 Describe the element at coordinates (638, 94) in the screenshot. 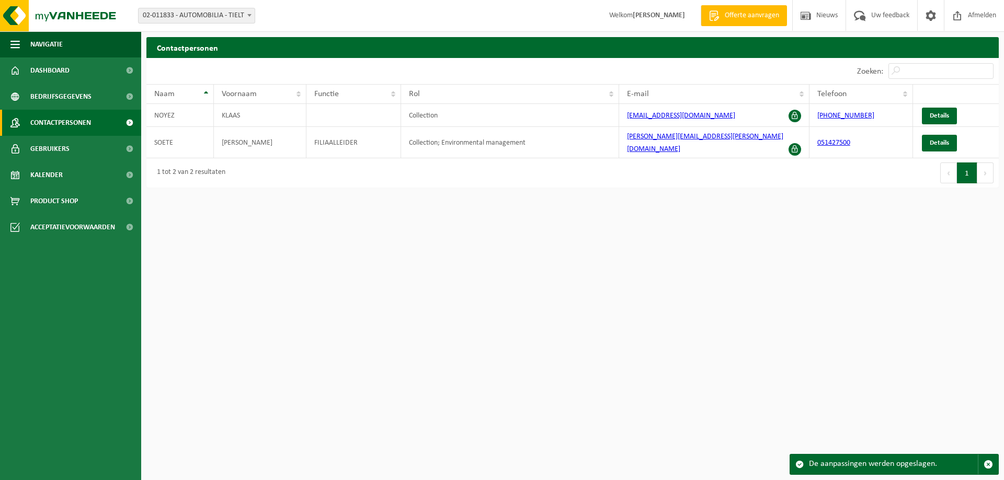

I see `span: E-mail` at that location.